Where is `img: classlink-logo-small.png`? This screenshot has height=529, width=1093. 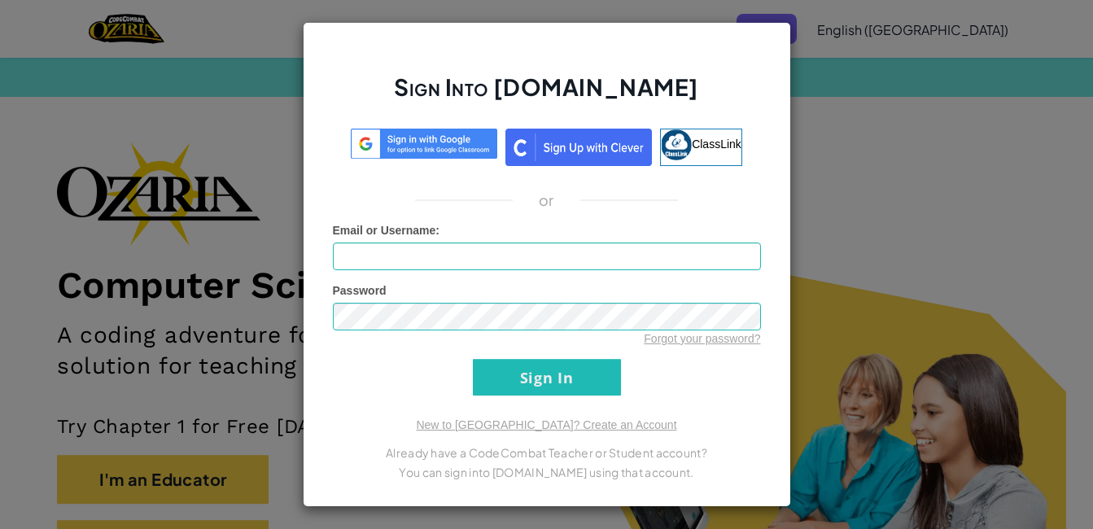 img: classlink-logo-small.png is located at coordinates (676, 145).